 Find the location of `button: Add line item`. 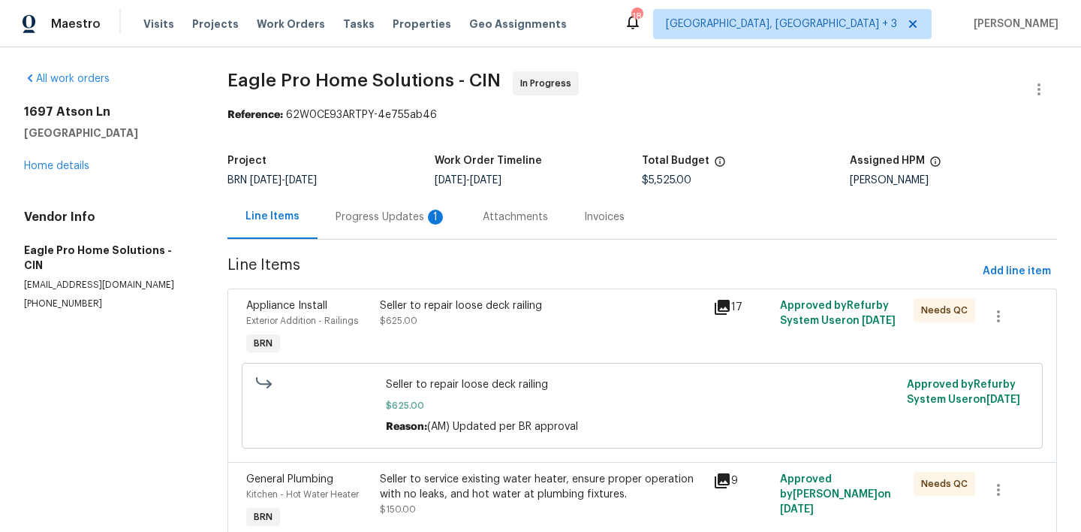

button: Add line item is located at coordinates (1017, 271).